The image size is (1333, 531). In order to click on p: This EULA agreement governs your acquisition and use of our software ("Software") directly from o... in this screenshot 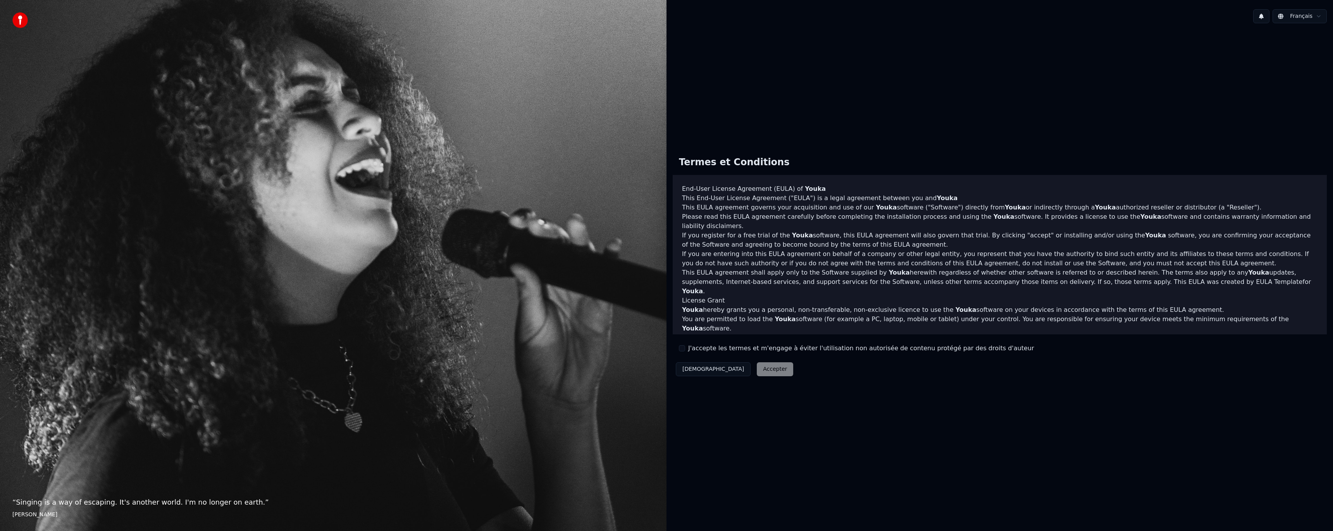, I will do `click(1000, 207)`.